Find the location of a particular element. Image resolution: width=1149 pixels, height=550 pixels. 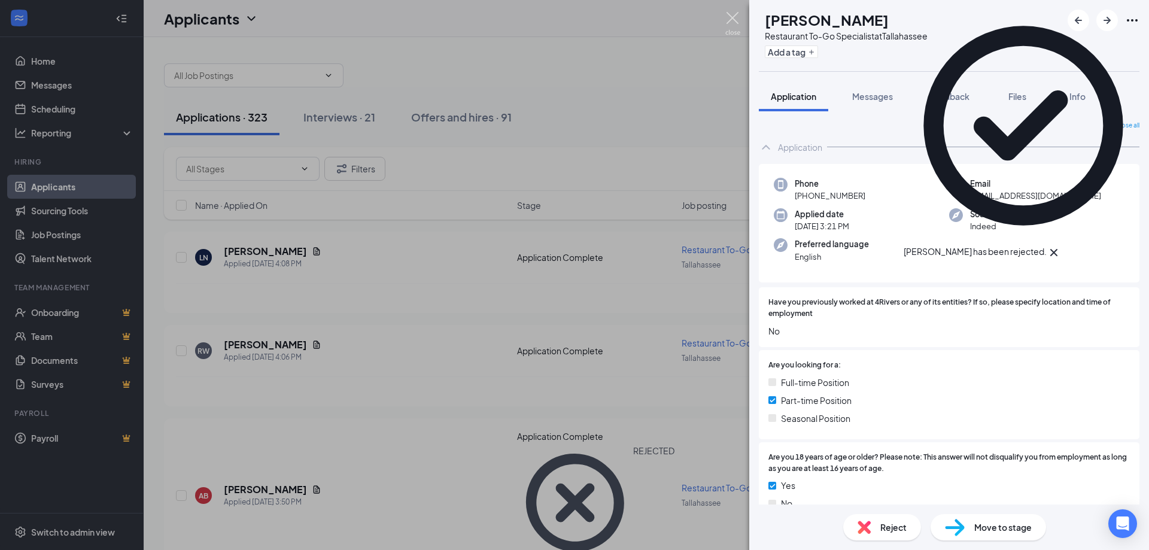

span: Messages is located at coordinates (873, 96).